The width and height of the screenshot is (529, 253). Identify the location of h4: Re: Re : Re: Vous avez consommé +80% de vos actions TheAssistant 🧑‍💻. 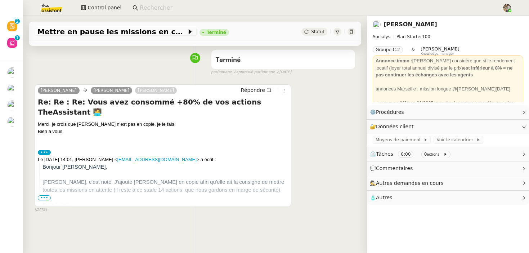
(163, 107).